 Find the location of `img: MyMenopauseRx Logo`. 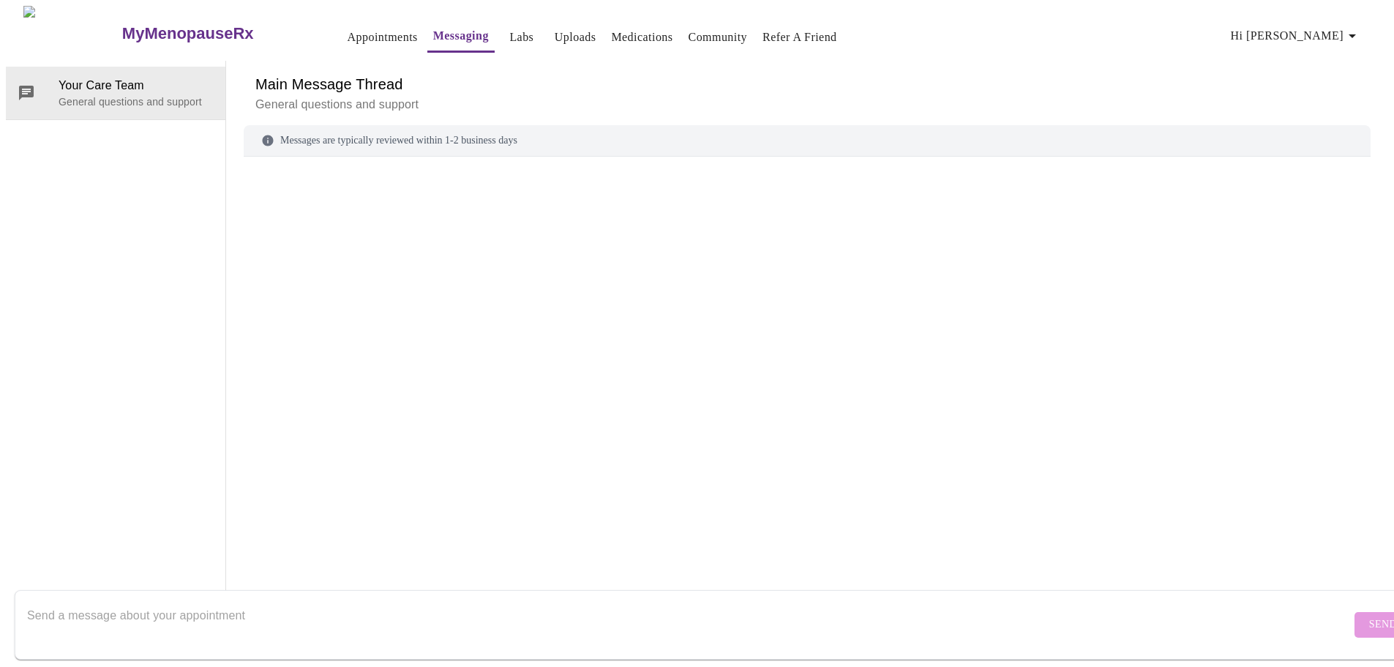

img: MyMenopauseRx Logo is located at coordinates (72, 33).